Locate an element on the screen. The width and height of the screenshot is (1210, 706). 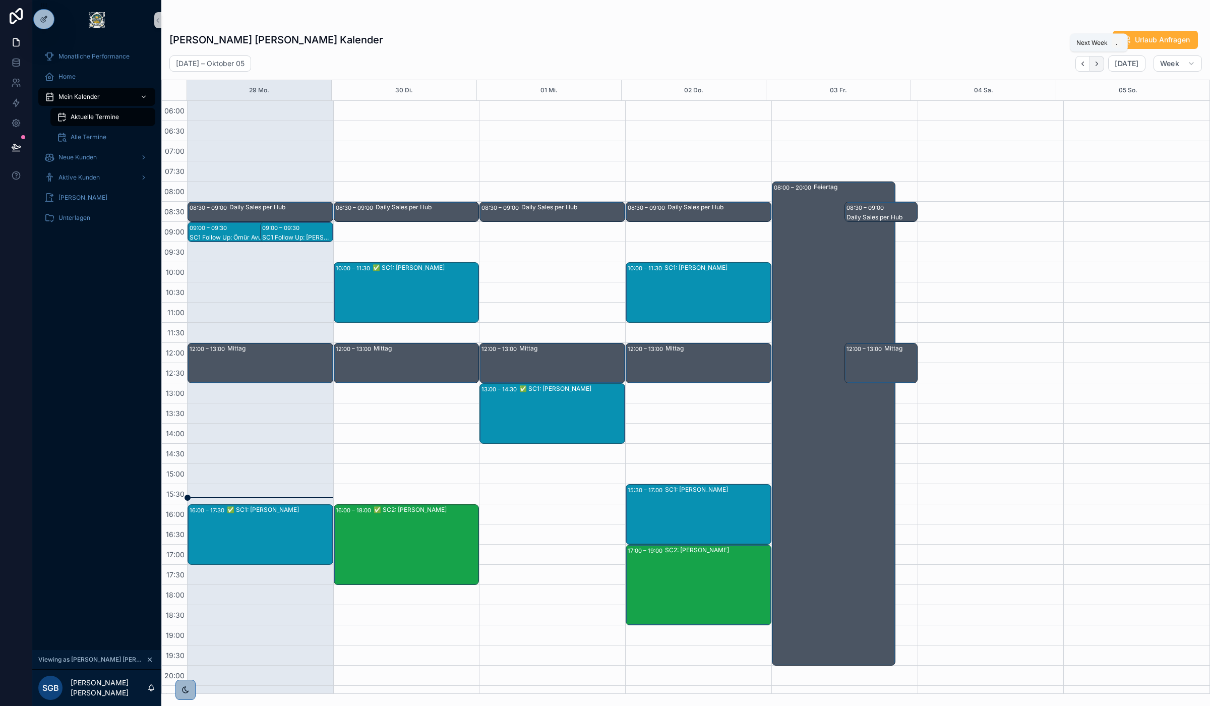
div: Daily Sales per Hub is located at coordinates (881, 217).